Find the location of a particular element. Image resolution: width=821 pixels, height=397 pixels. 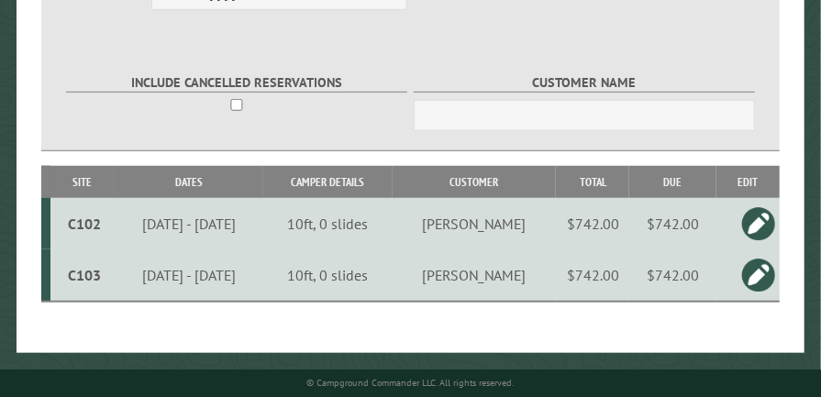

label: Customer Name is located at coordinates (584, 83).